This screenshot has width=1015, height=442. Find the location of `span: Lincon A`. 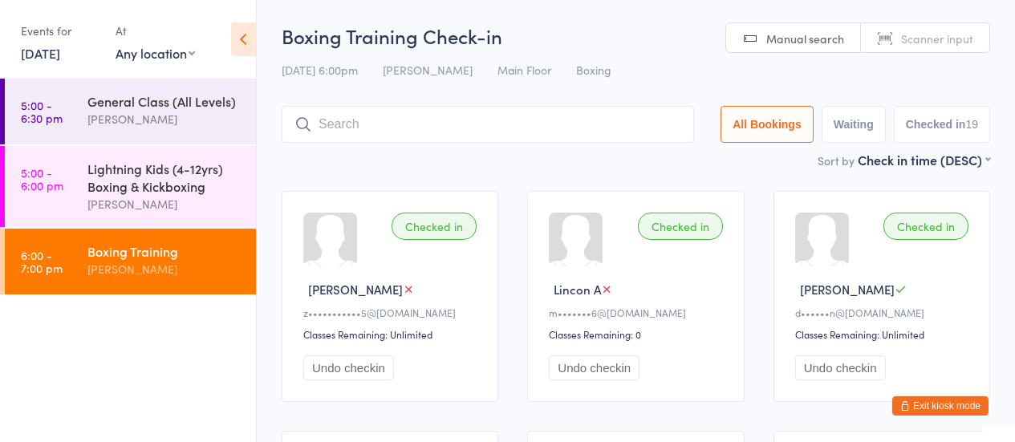

span: Lincon A is located at coordinates (577, 289).